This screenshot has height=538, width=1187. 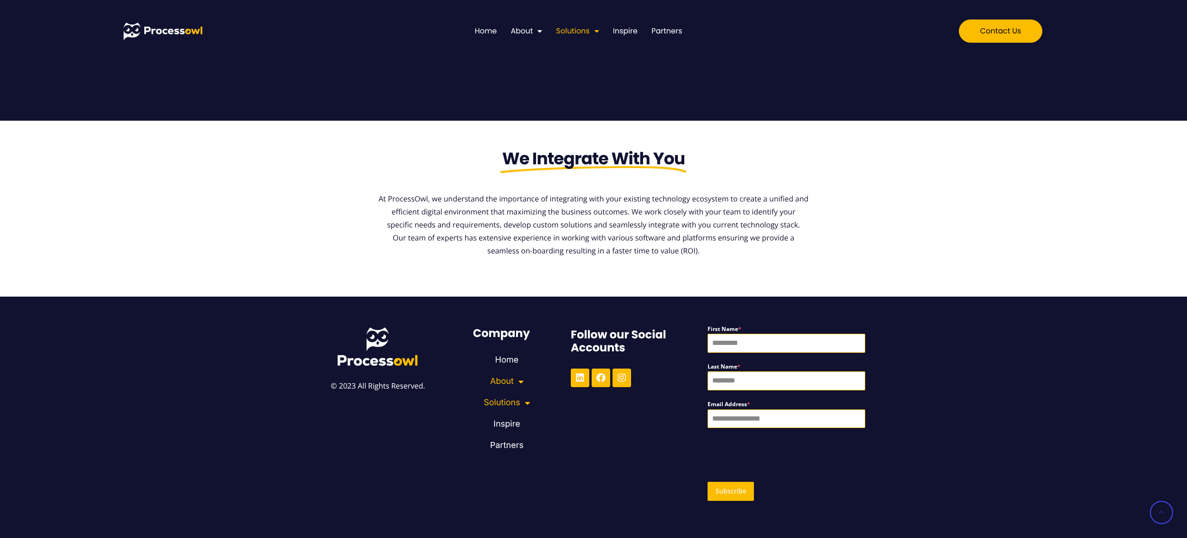 What do you see at coordinates (594, 224) in the screenshot?
I see `p: At ProcessOwl, we understand the importance of integrating with your existing technology ecosyste...` at bounding box center [594, 224].